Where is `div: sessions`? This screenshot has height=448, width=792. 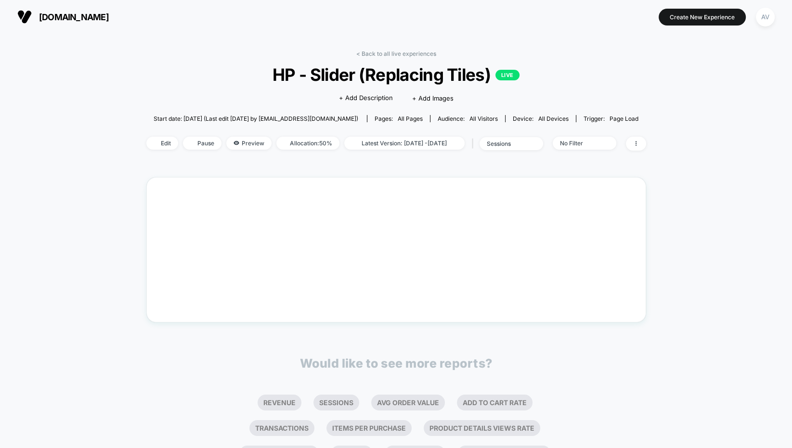 div: sessions is located at coordinates (506, 143).